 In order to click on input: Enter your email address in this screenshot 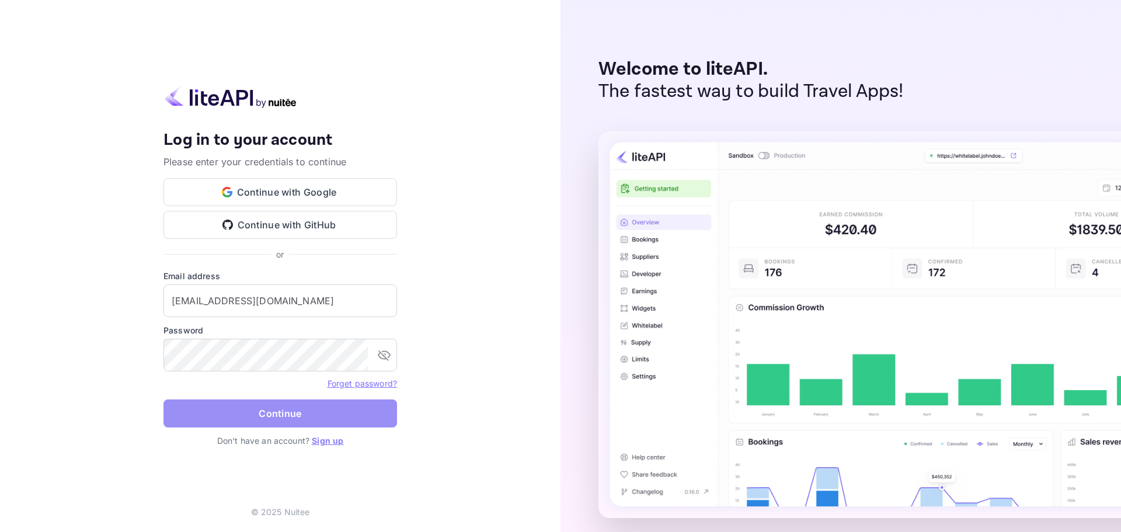, I will do `click(280, 301)`.